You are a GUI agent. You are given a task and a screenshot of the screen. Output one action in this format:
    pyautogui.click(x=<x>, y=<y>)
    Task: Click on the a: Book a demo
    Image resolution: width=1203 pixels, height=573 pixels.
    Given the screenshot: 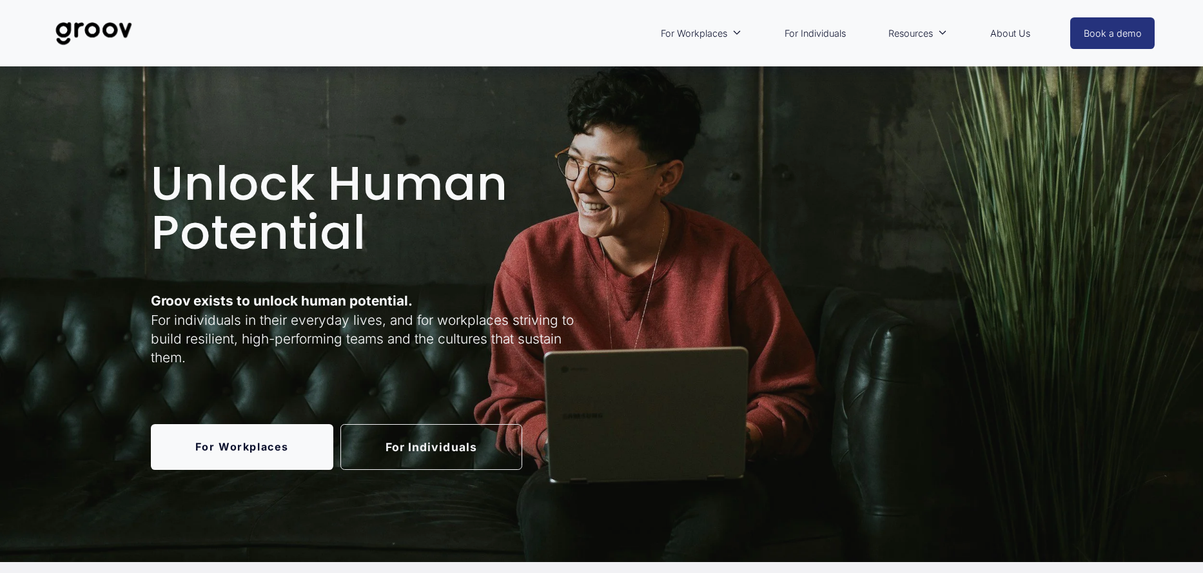 What is the action you would take?
    pyautogui.click(x=1113, y=33)
    